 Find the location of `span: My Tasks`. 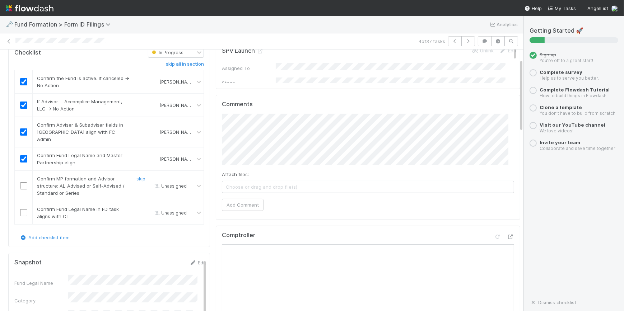

span: My Tasks is located at coordinates (562, 8).